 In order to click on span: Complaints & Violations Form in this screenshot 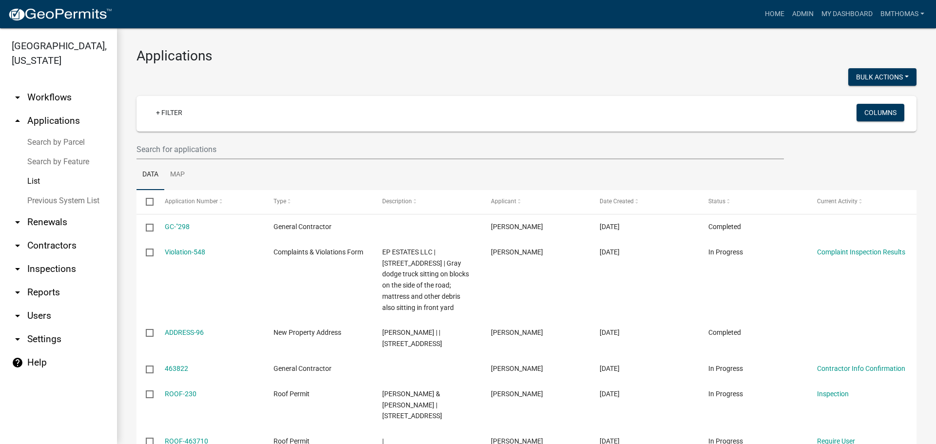, I will do `click(318, 252)`.